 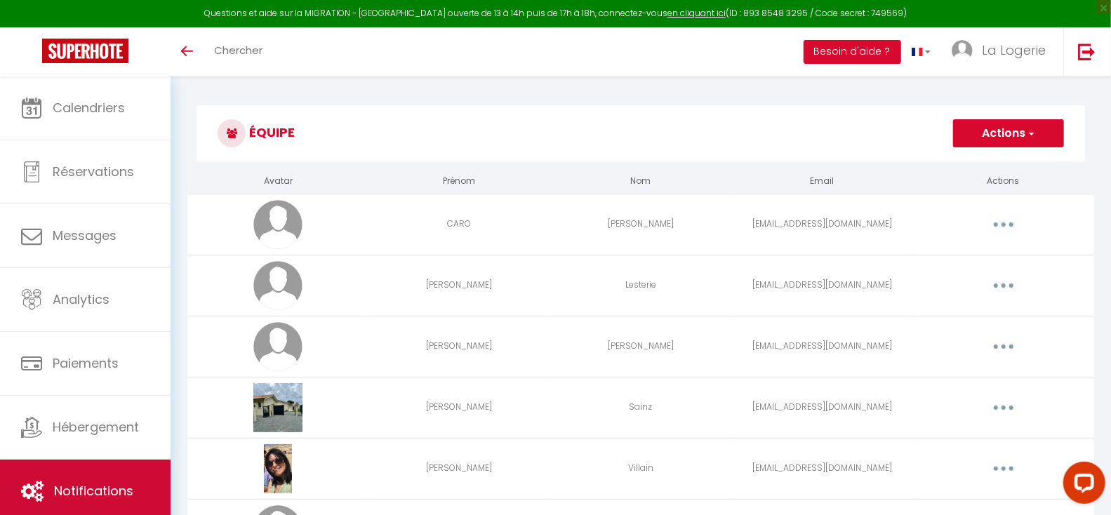 I want to click on td: Lesterie, so click(x=641, y=285).